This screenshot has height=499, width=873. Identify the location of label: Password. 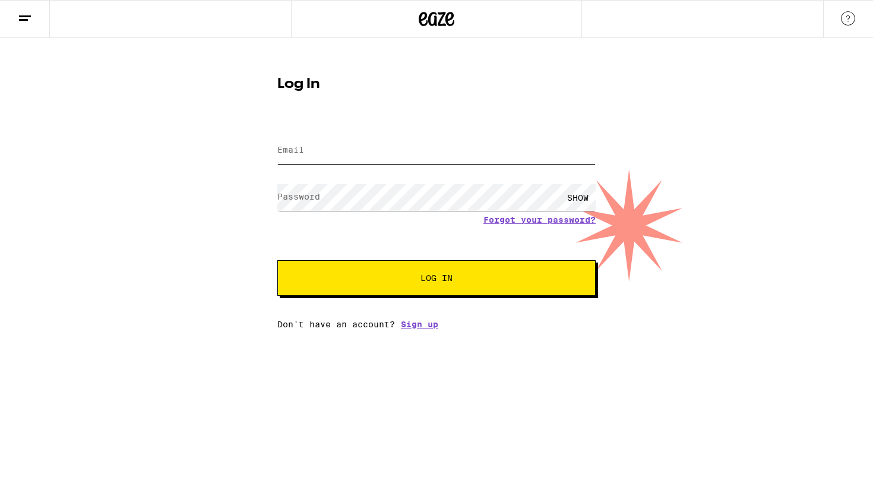
(299, 197).